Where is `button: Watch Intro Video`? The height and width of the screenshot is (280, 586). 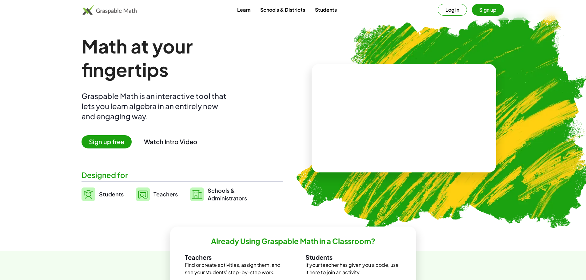
button: Watch Intro Video is located at coordinates (170, 142).